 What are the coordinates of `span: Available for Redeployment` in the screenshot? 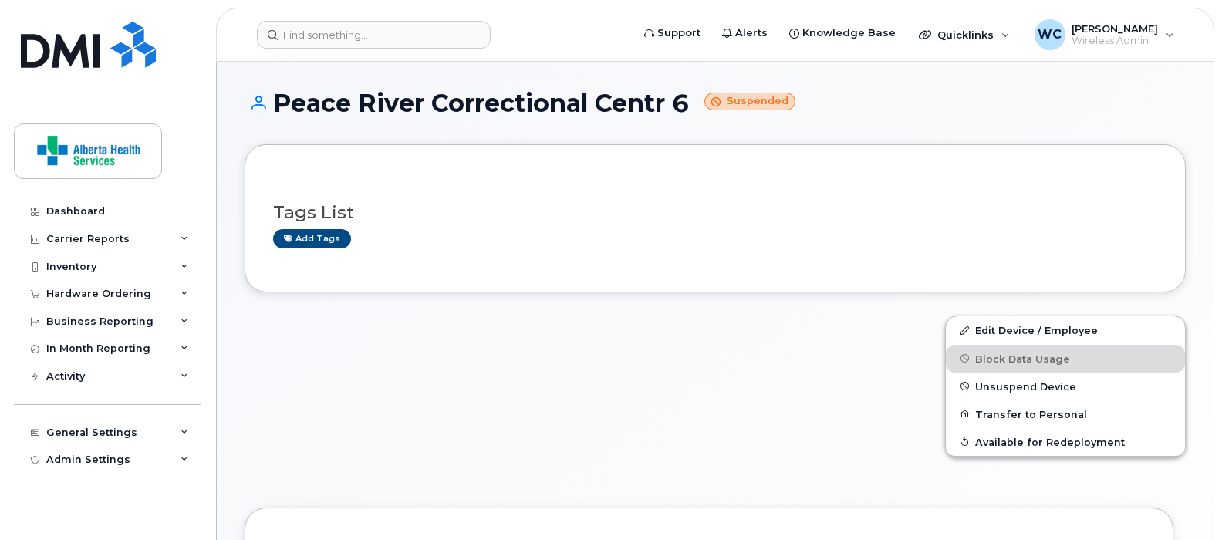 It's located at (1050, 441).